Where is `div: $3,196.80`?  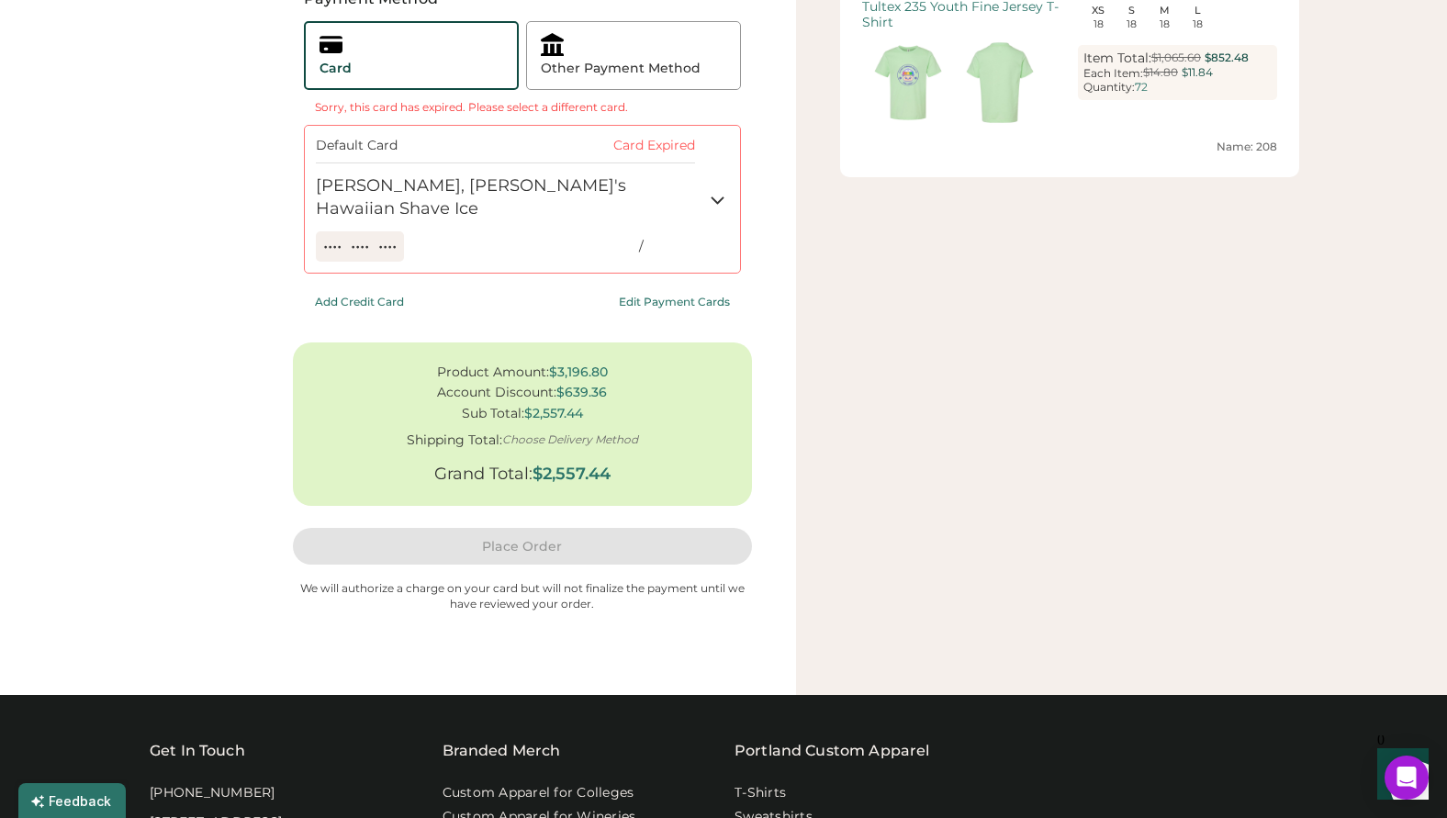
div: $3,196.80 is located at coordinates (579, 372).